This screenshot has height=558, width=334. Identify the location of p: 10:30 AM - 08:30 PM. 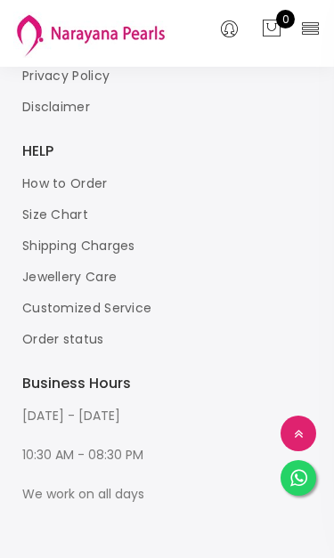
(171, 455).